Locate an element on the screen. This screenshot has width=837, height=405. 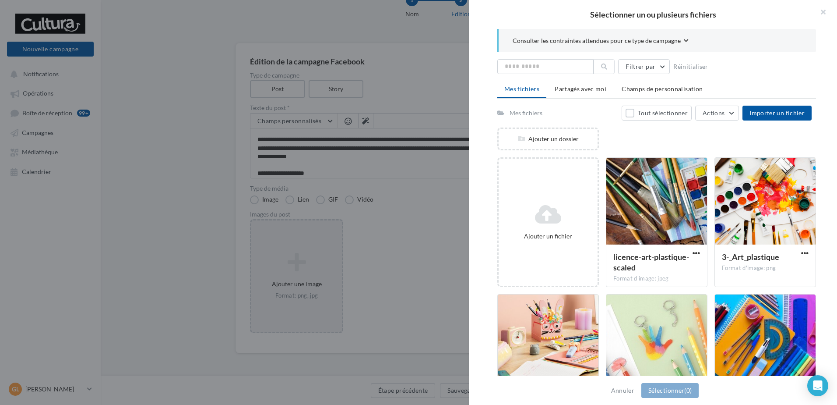
button: Réinitialiser is located at coordinates (691, 67).